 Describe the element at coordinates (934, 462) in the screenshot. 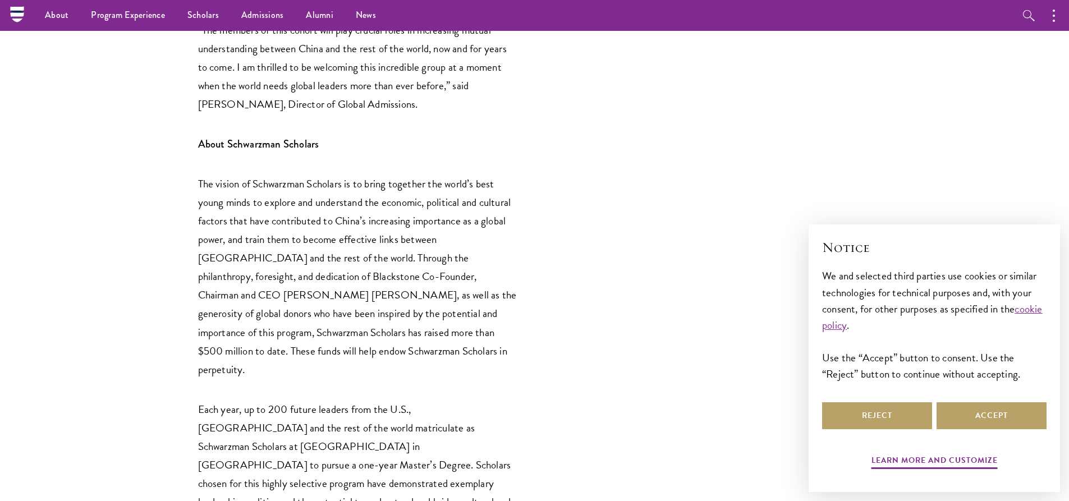

I see `button: Learn more and customize` at that location.